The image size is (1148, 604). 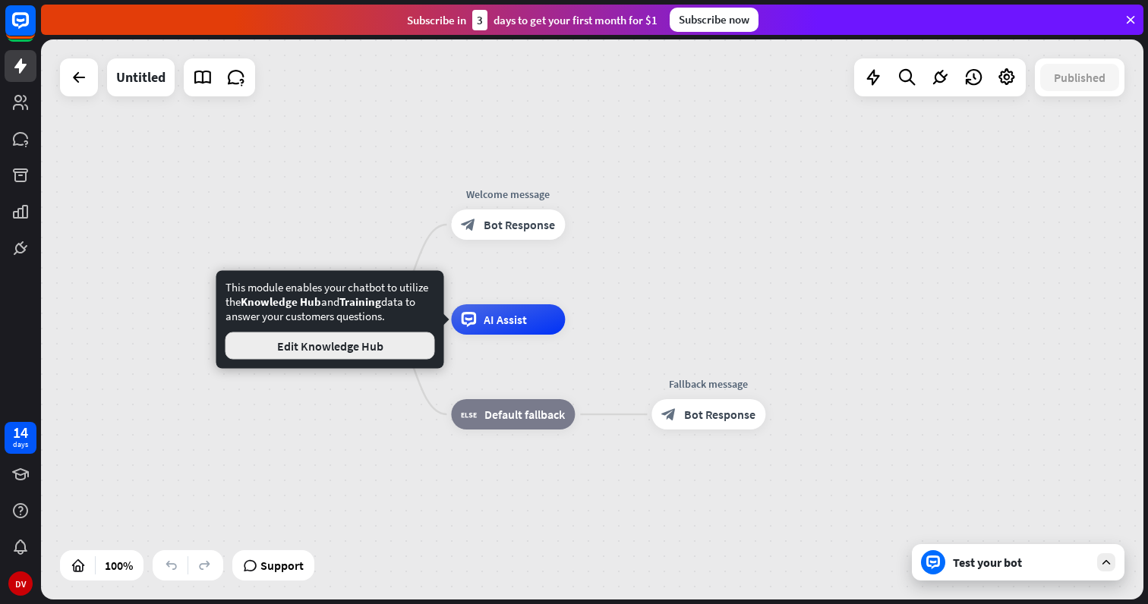 What do you see at coordinates (35, 29) in the screenshot?
I see `button: Open LiveChat chat widget` at bounding box center [35, 29].